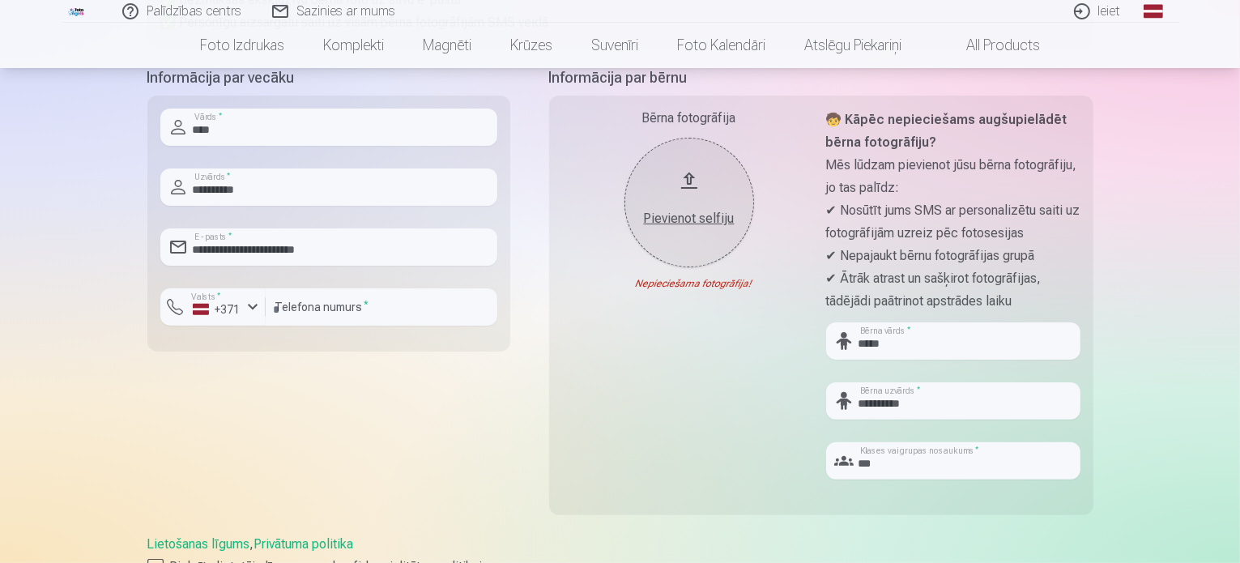 This screenshot has width=1240, height=563. Describe the element at coordinates (689, 118) in the screenshot. I see `div: Bērna fotogrāfija` at that location.